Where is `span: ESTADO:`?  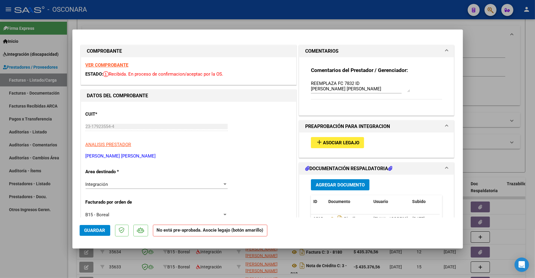 span: ESTADO: is located at coordinates (94, 74).